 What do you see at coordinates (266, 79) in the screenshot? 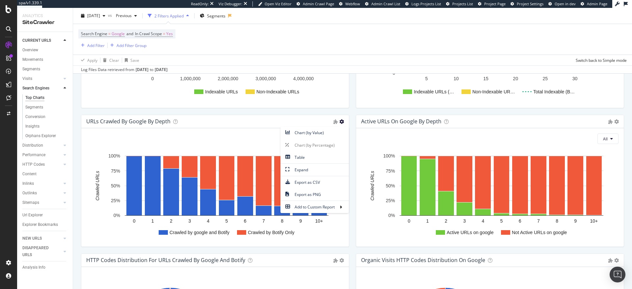
I see `text: 3,000,000` at bounding box center [266, 79].